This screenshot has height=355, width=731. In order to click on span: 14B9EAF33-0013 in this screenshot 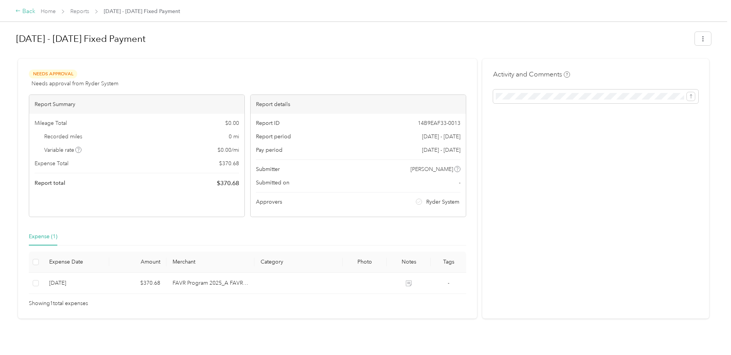, I will do `click(439, 123)`.